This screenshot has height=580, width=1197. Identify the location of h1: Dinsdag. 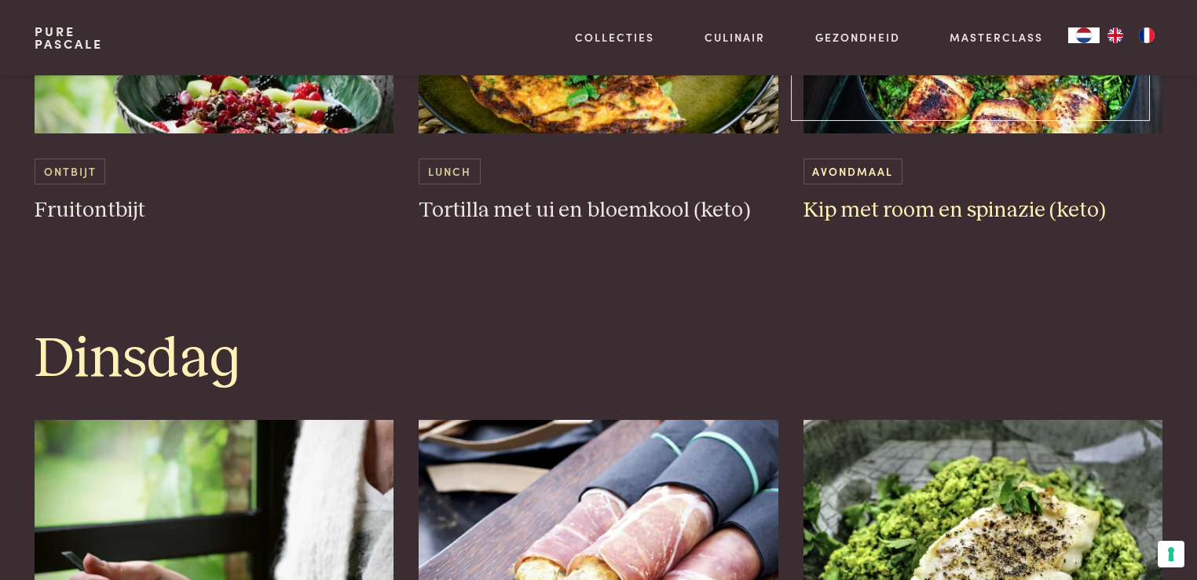
(598, 360).